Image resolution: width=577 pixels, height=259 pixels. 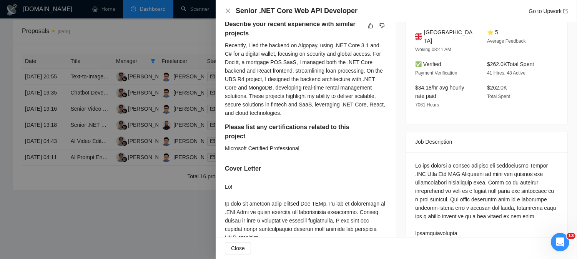 What do you see at coordinates (565, 11) in the screenshot?
I see `span: export` at bounding box center [565, 11].